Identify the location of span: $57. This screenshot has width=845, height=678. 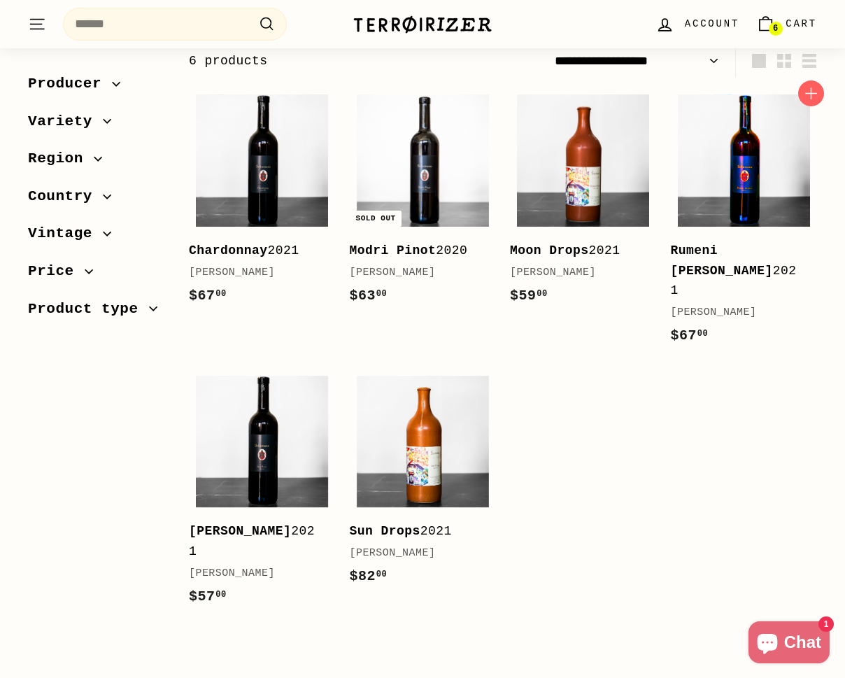
(208, 596).